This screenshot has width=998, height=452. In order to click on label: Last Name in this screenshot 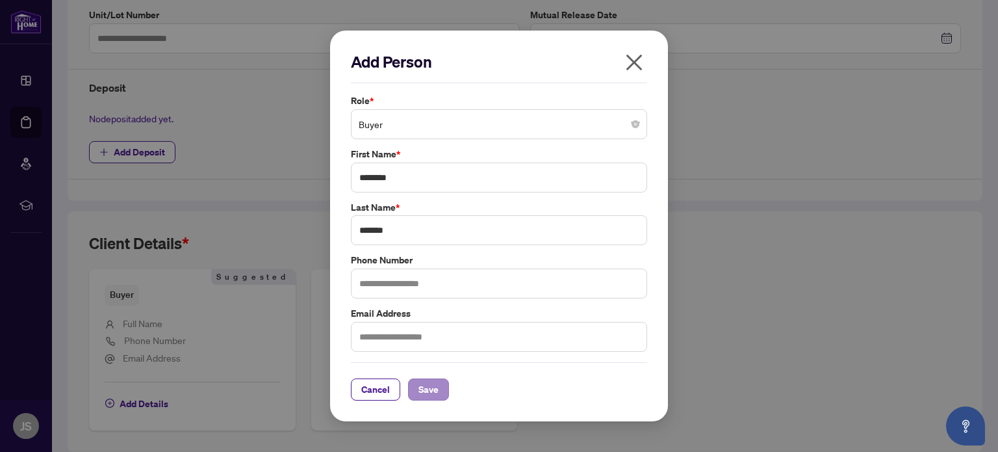, I will do `click(499, 207)`.